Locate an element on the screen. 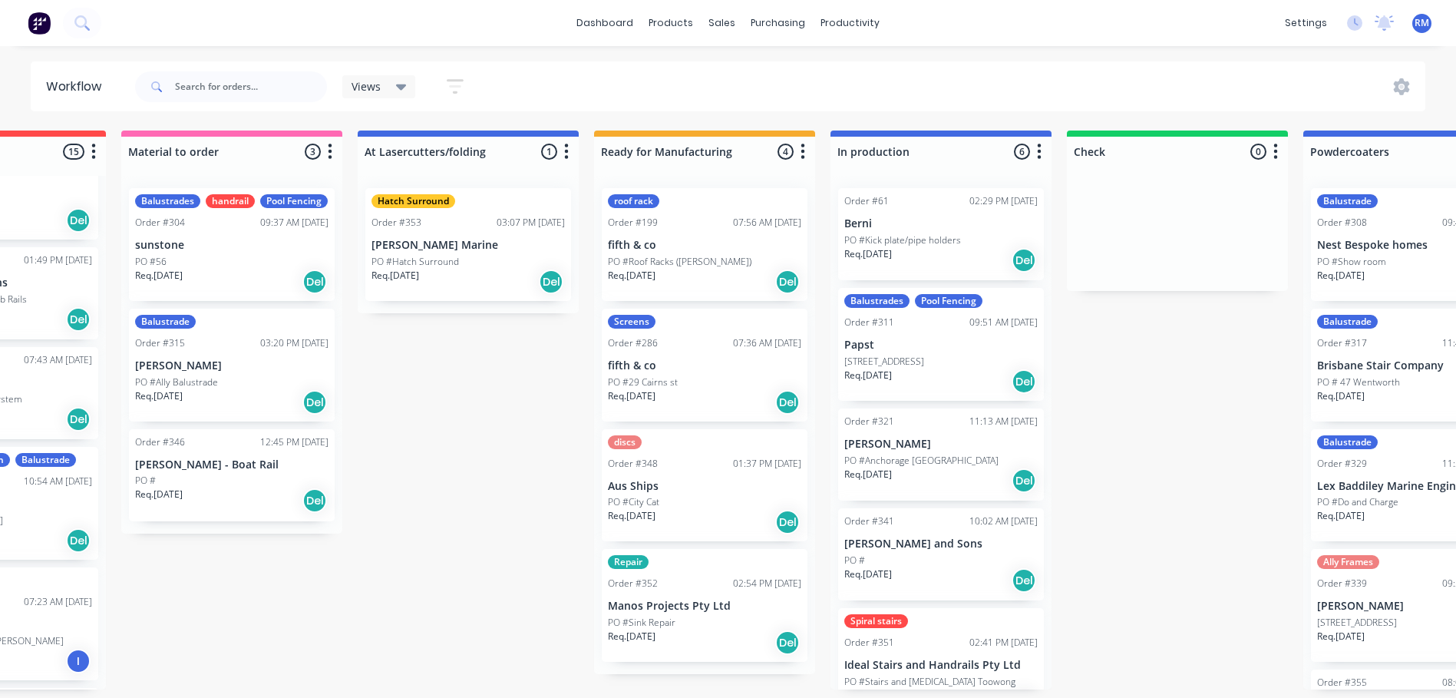  div: Order #346 is located at coordinates (160, 442).